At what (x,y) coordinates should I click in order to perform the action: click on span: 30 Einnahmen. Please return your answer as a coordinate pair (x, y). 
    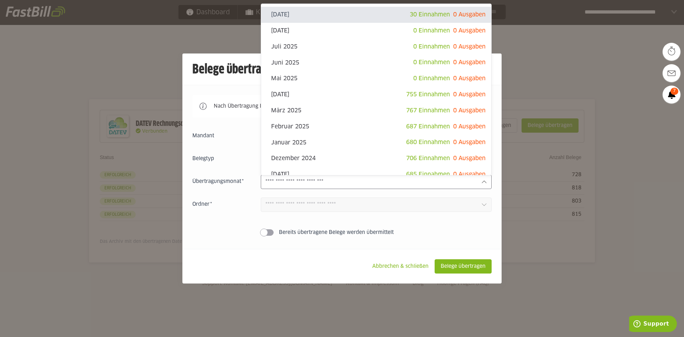
    Looking at the image, I should click on (430, 15).